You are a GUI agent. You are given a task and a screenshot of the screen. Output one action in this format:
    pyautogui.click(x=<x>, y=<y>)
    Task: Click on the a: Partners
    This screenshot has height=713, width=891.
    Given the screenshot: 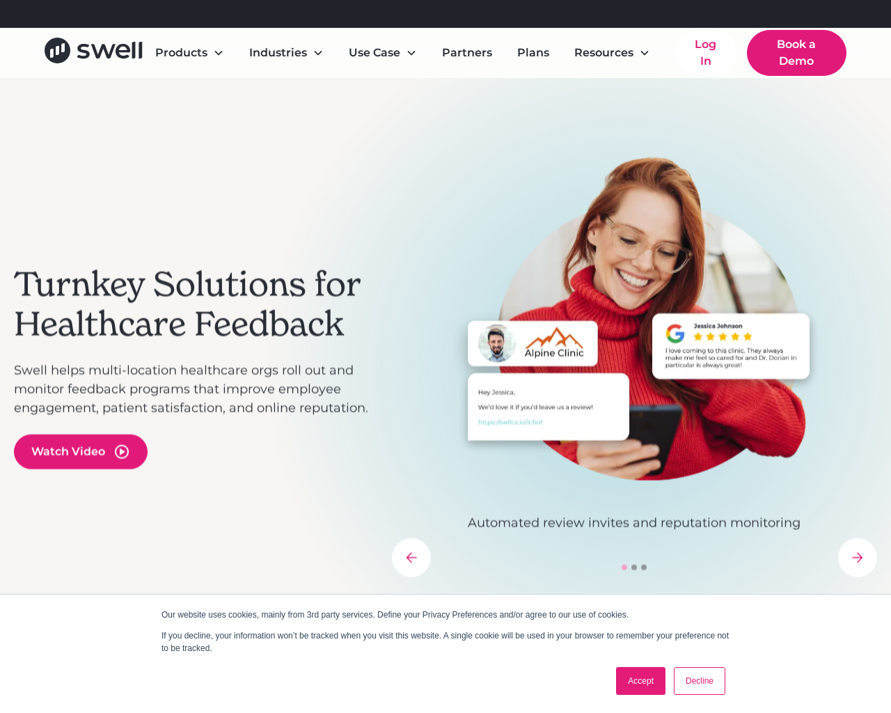 What is the action you would take?
    pyautogui.click(x=467, y=53)
    